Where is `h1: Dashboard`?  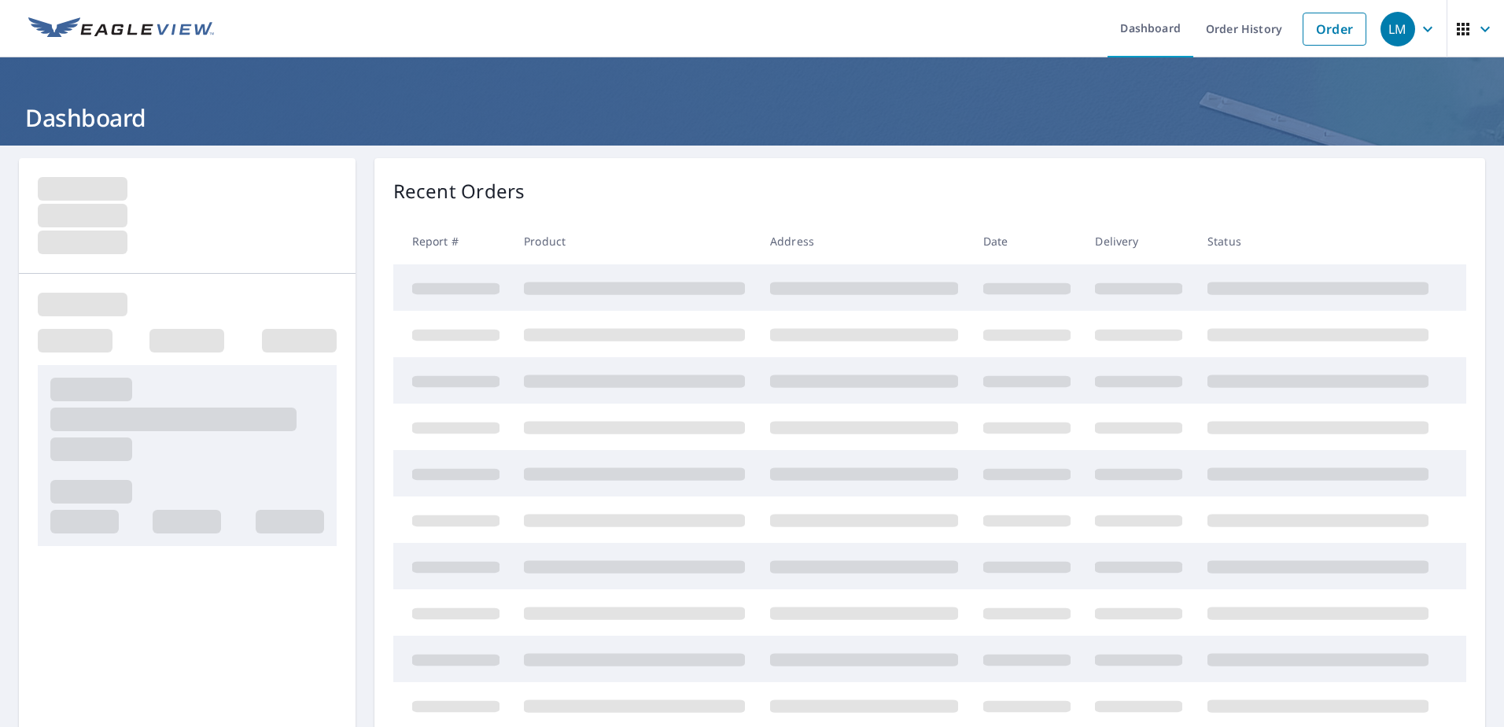
h1: Dashboard is located at coordinates (752, 117).